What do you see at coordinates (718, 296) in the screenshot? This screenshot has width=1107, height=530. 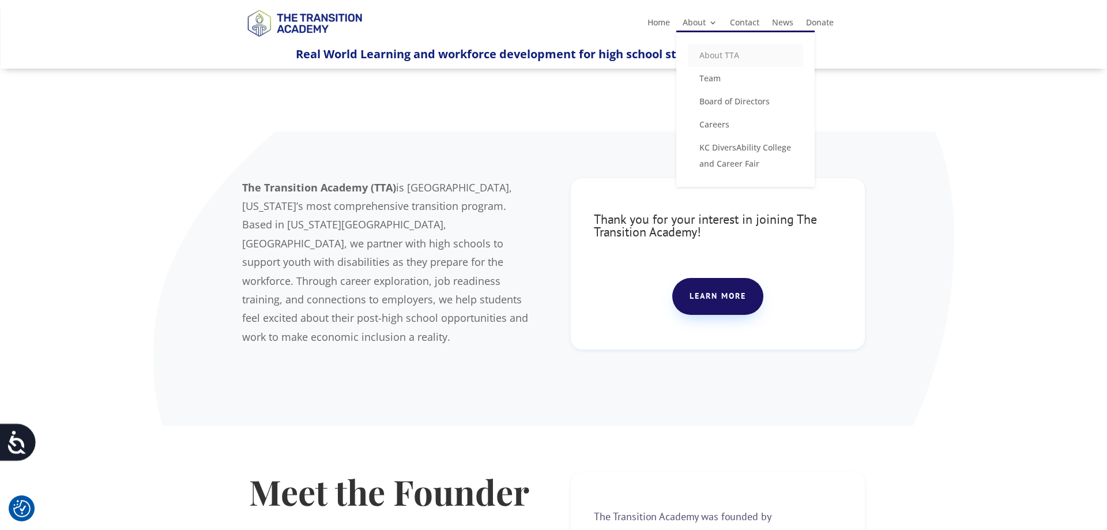 I see `a: Learn more` at bounding box center [718, 296].